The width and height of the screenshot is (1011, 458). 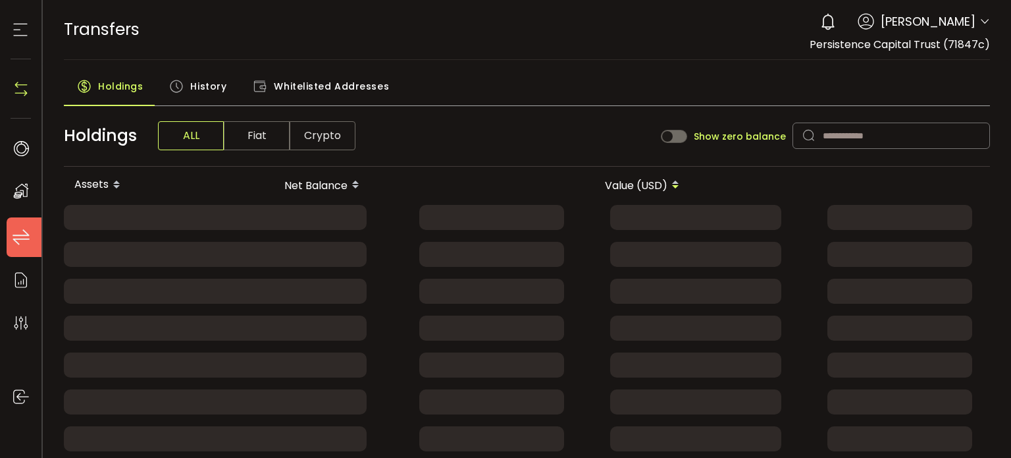 What do you see at coordinates (900, 44) in the screenshot?
I see `span: Persistence Capital Trust (71847c)` at bounding box center [900, 44].